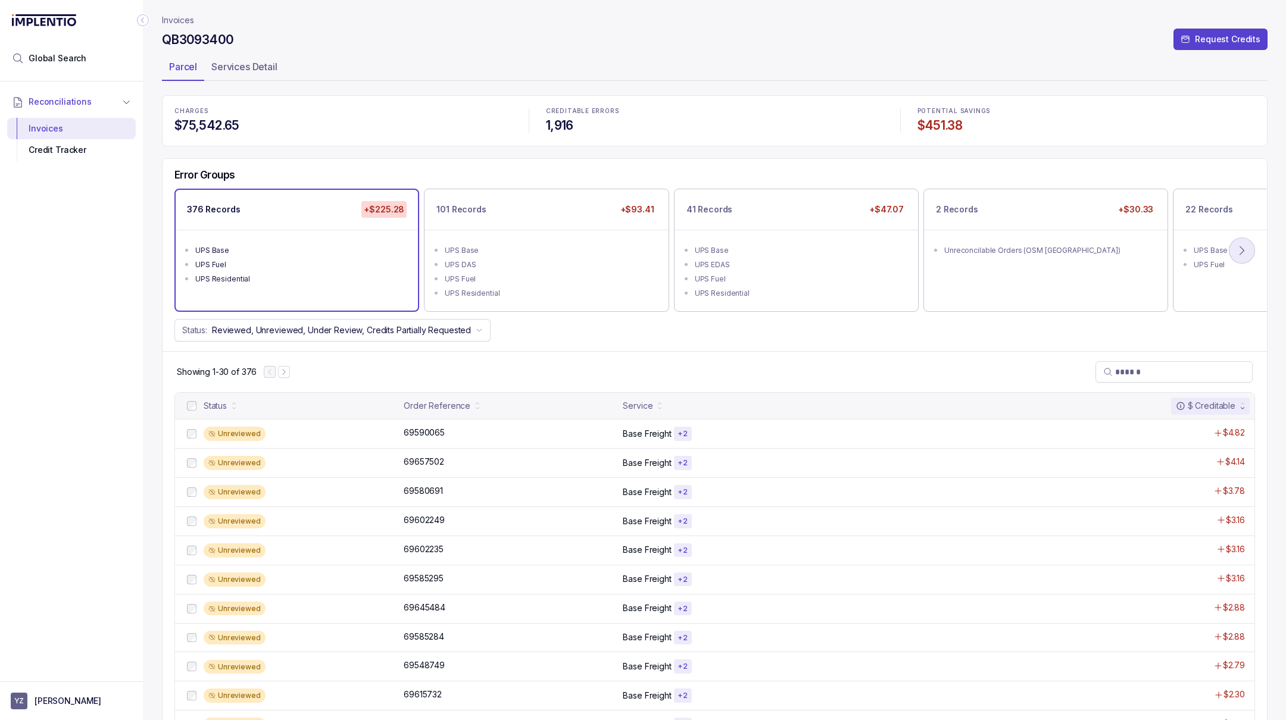  What do you see at coordinates (714, 126) in the screenshot?
I see `h4: 1,916` at bounding box center [714, 126].